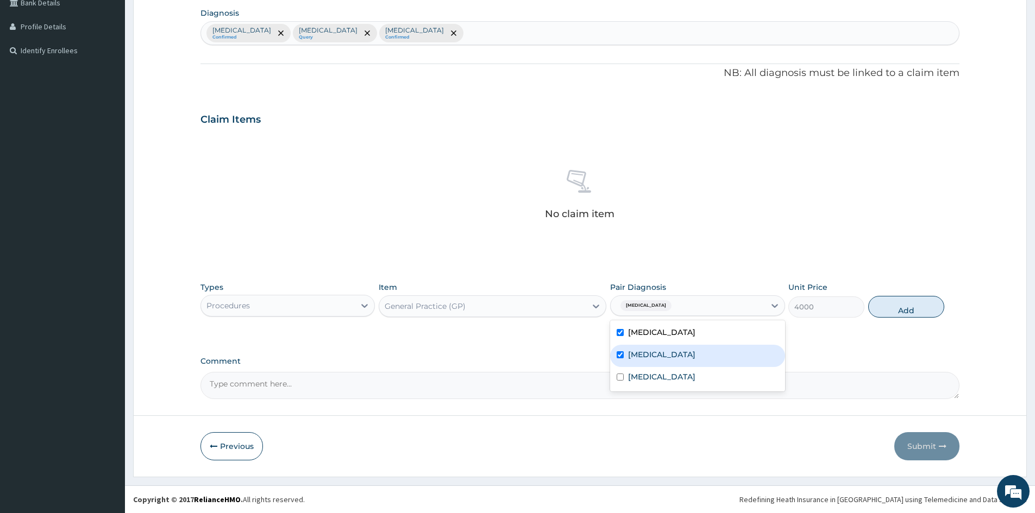 The image size is (1035, 513). Describe the element at coordinates (106, 316) in the screenshot. I see `textarea: Type your message and hit 'Enter'` at that location.